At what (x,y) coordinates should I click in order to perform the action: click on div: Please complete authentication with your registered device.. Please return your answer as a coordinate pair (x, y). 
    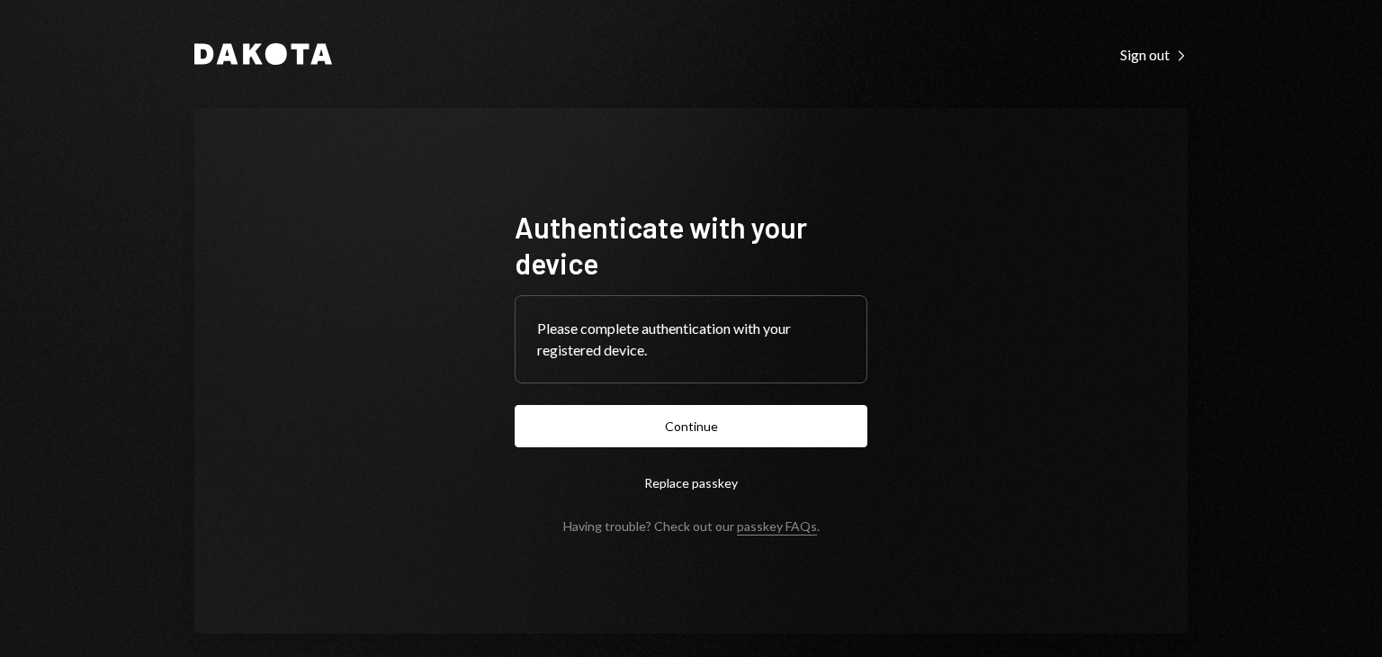
    Looking at the image, I should click on (691, 339).